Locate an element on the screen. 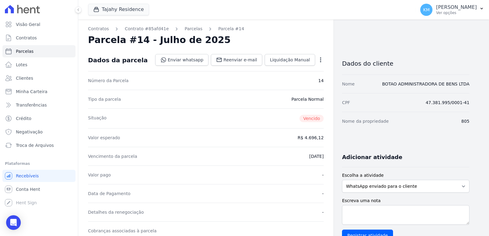  dt: Nome is located at coordinates (348, 84).